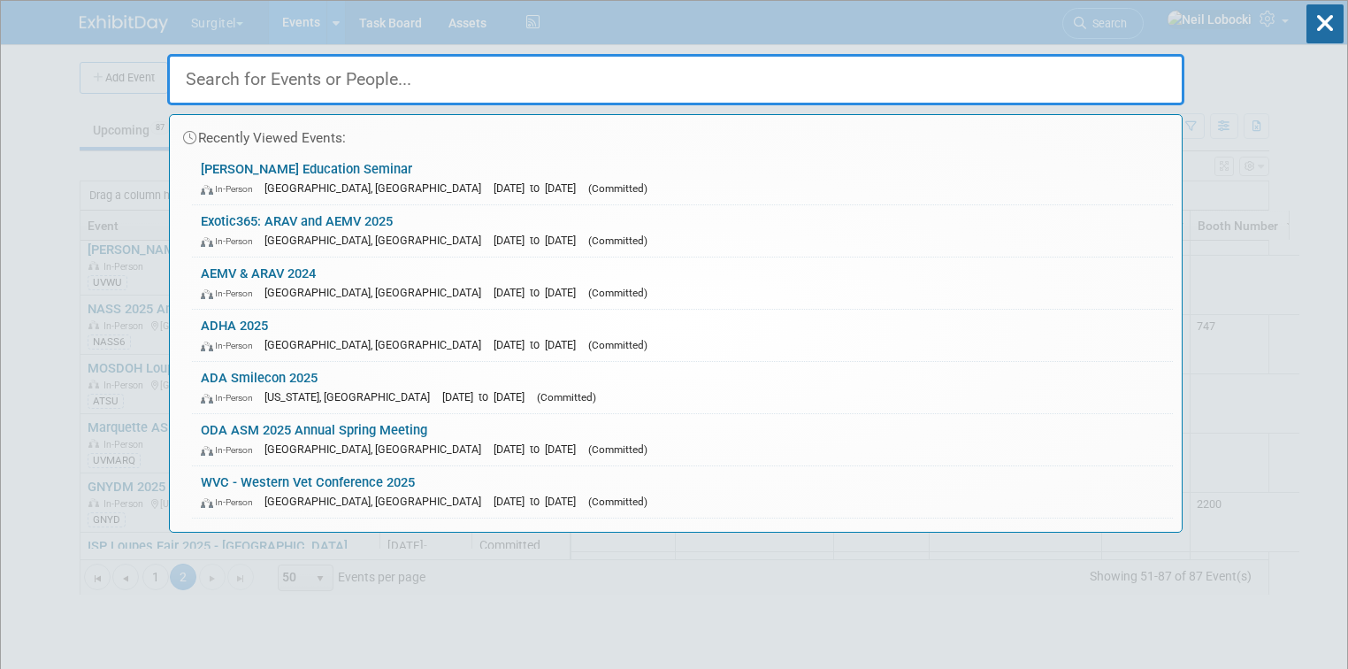 This screenshot has width=1348, height=669. I want to click on div: Recently Viewed Events:, so click(676, 134).